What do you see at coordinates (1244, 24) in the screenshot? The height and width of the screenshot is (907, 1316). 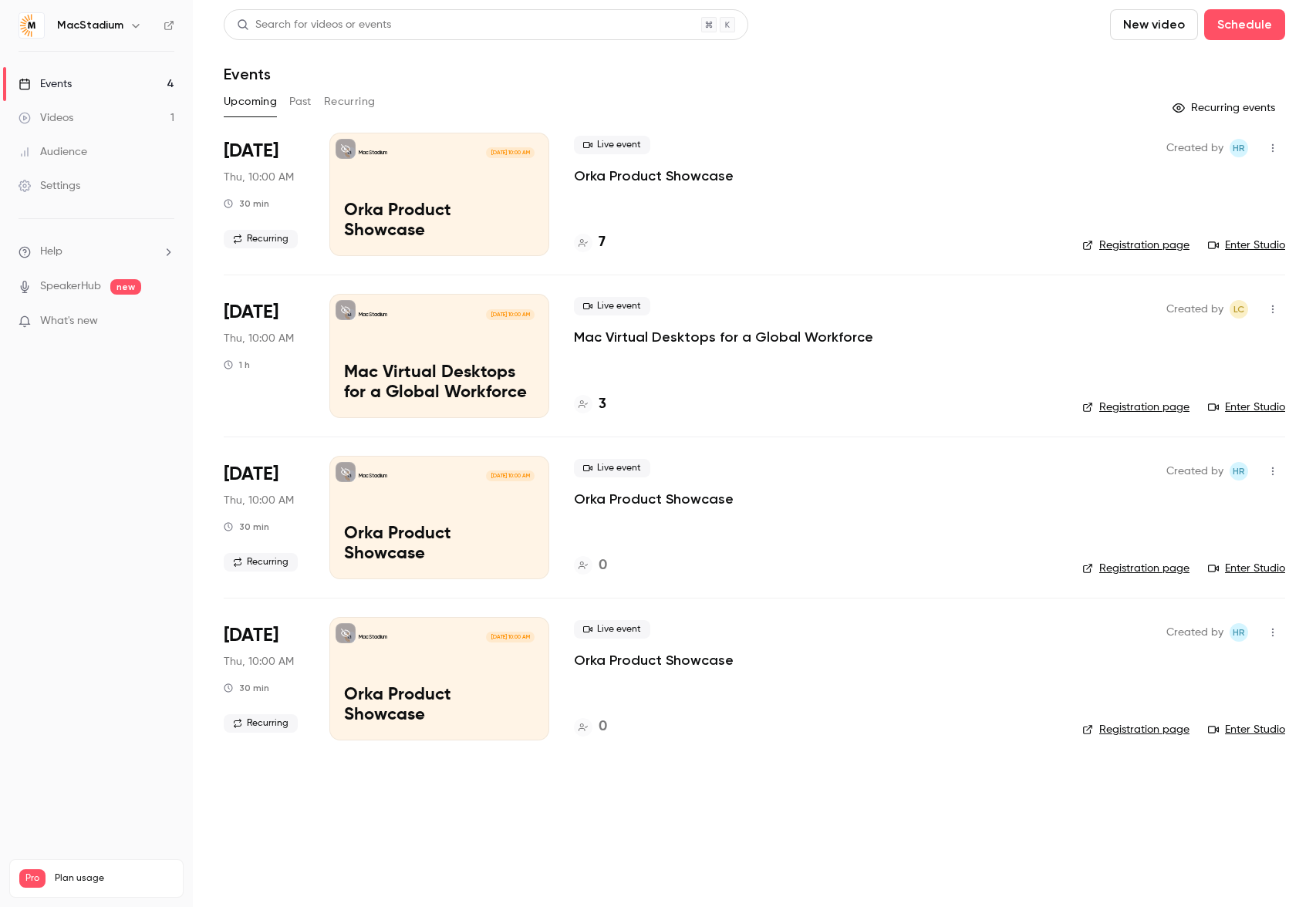 I see `button: Schedule` at bounding box center [1244, 24].